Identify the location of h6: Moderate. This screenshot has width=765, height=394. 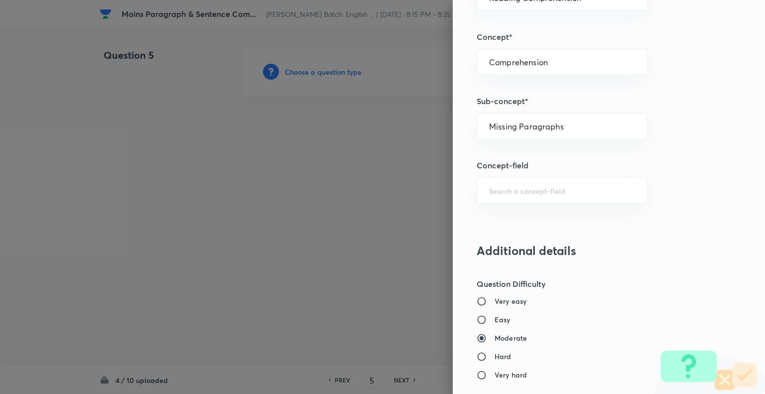
(510, 337).